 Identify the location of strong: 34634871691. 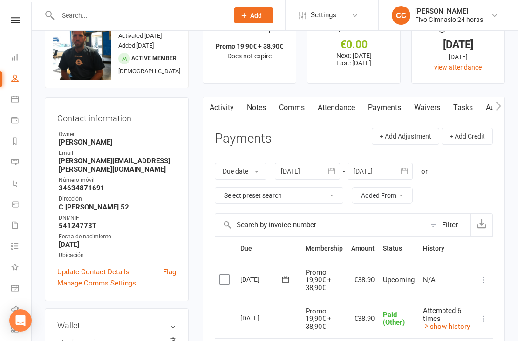
(117, 188).